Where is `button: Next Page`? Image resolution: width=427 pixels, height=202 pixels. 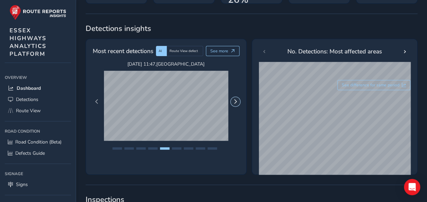
button: Next Page is located at coordinates (236, 102).